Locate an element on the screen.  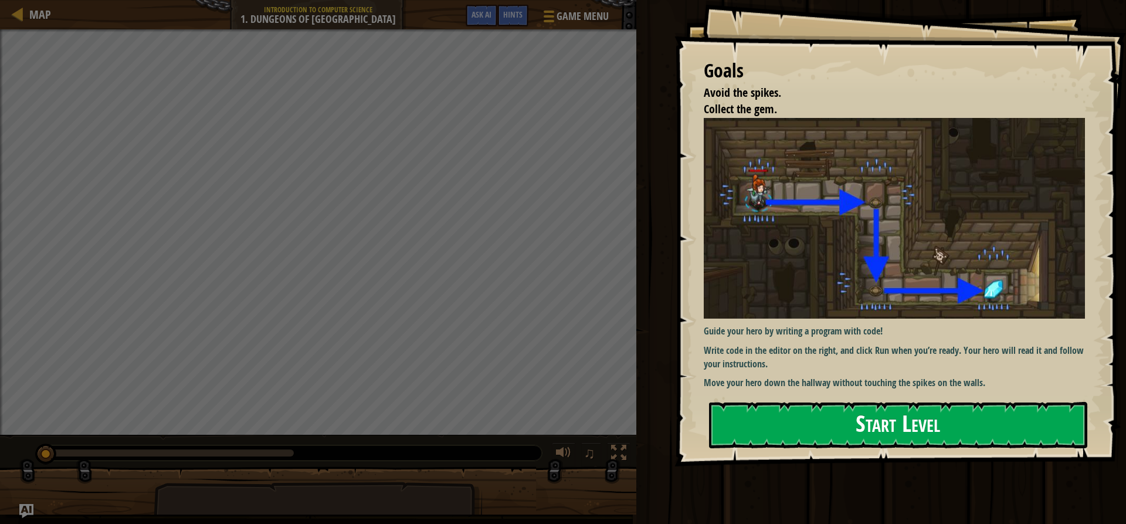
span: Avoid the spikes. is located at coordinates (742, 92).